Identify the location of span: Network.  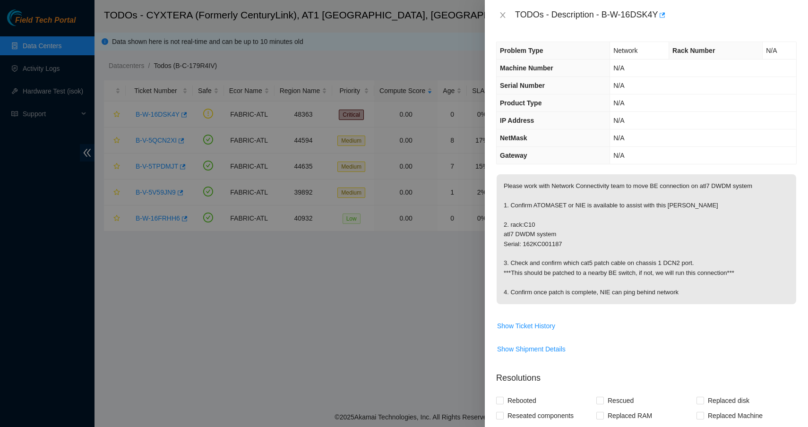
(625, 51).